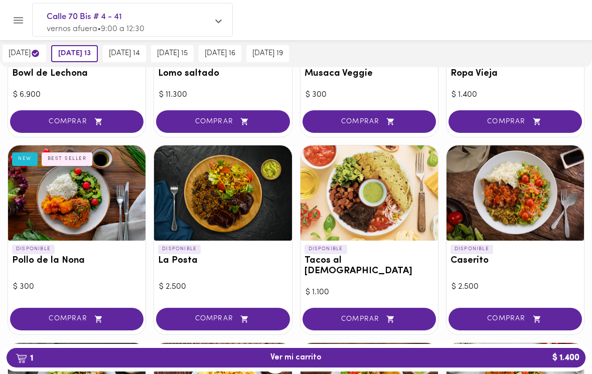 This screenshot has height=374, width=592. I want to click on h3: Pollo de la Nona, so click(77, 261).